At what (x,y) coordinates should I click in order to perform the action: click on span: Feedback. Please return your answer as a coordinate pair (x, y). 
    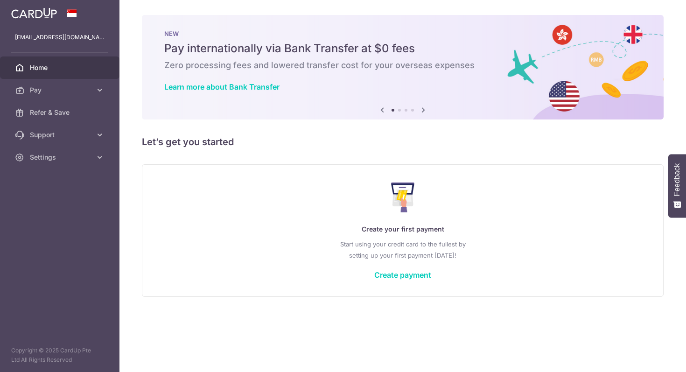
    Looking at the image, I should click on (678, 180).